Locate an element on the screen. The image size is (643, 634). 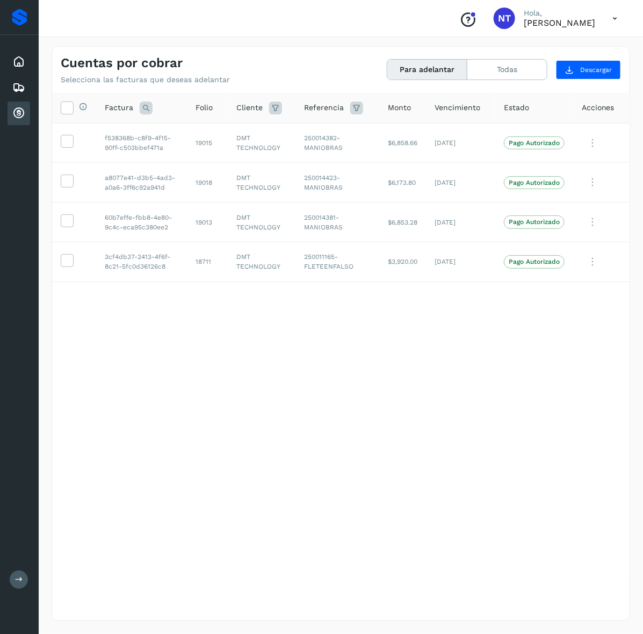
td: $6,173.80 is located at coordinates (402, 183).